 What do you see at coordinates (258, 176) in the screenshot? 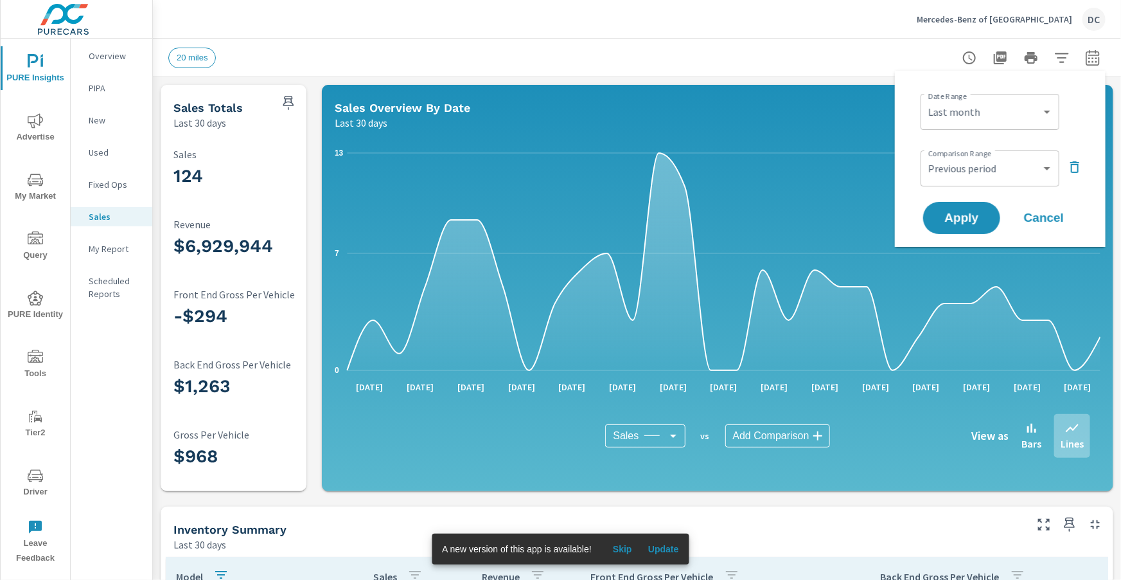
I see `h3: 124` at bounding box center [258, 176].